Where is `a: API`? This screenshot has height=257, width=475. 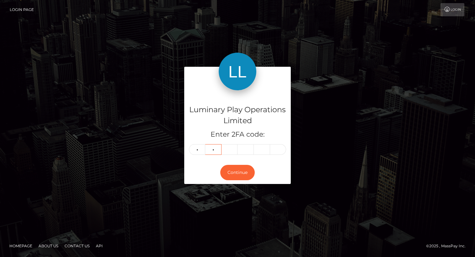
a: API is located at coordinates (99, 246).